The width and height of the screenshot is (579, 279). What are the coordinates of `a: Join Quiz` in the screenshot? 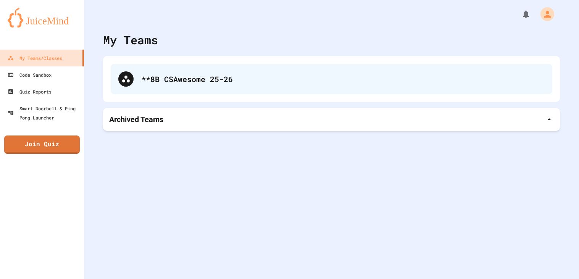 It's located at (42, 145).